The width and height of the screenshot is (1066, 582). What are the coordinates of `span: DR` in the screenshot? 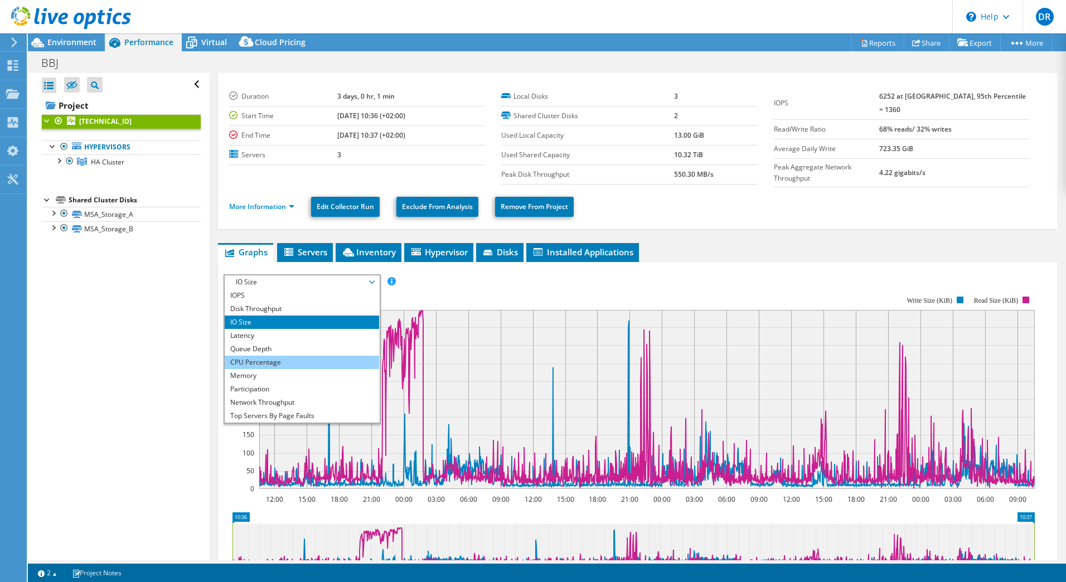 It's located at (1045, 17).